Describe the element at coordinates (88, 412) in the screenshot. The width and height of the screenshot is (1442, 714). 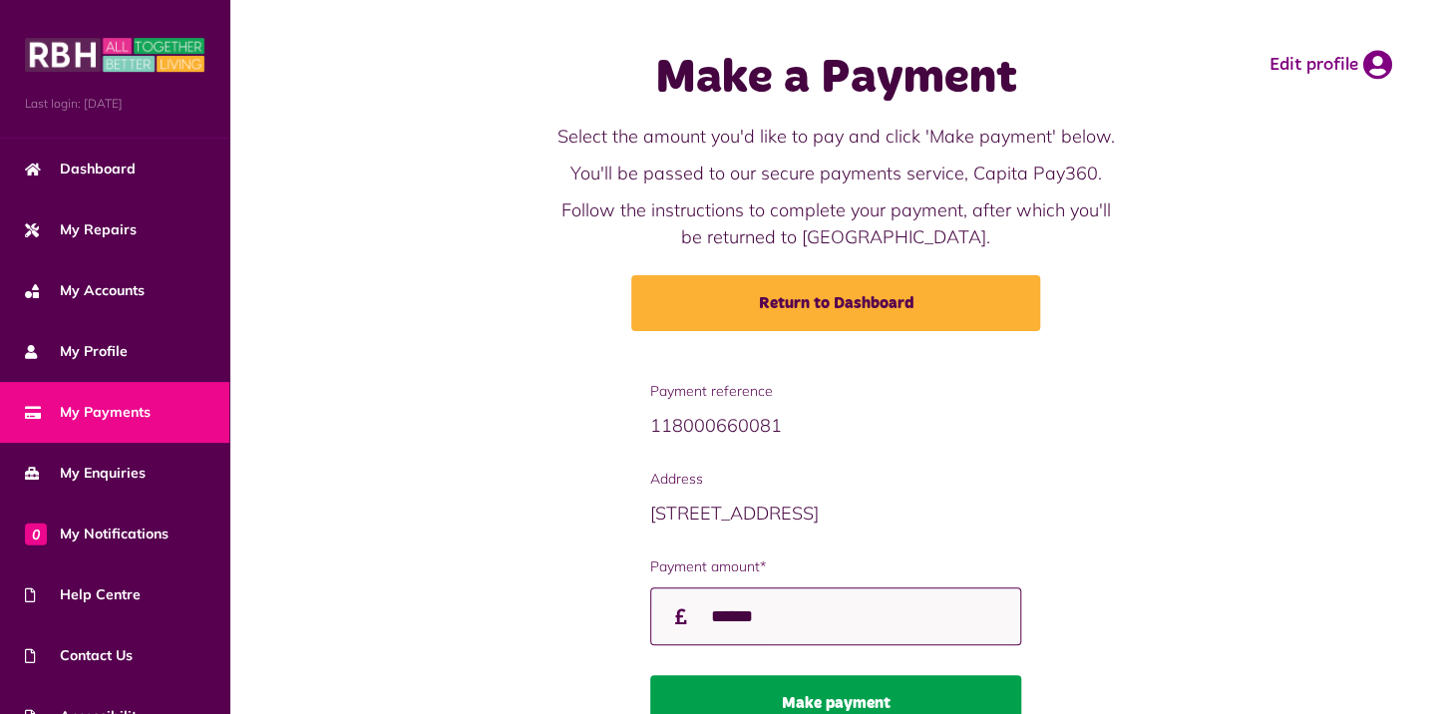
I see `span: My Payments` at that location.